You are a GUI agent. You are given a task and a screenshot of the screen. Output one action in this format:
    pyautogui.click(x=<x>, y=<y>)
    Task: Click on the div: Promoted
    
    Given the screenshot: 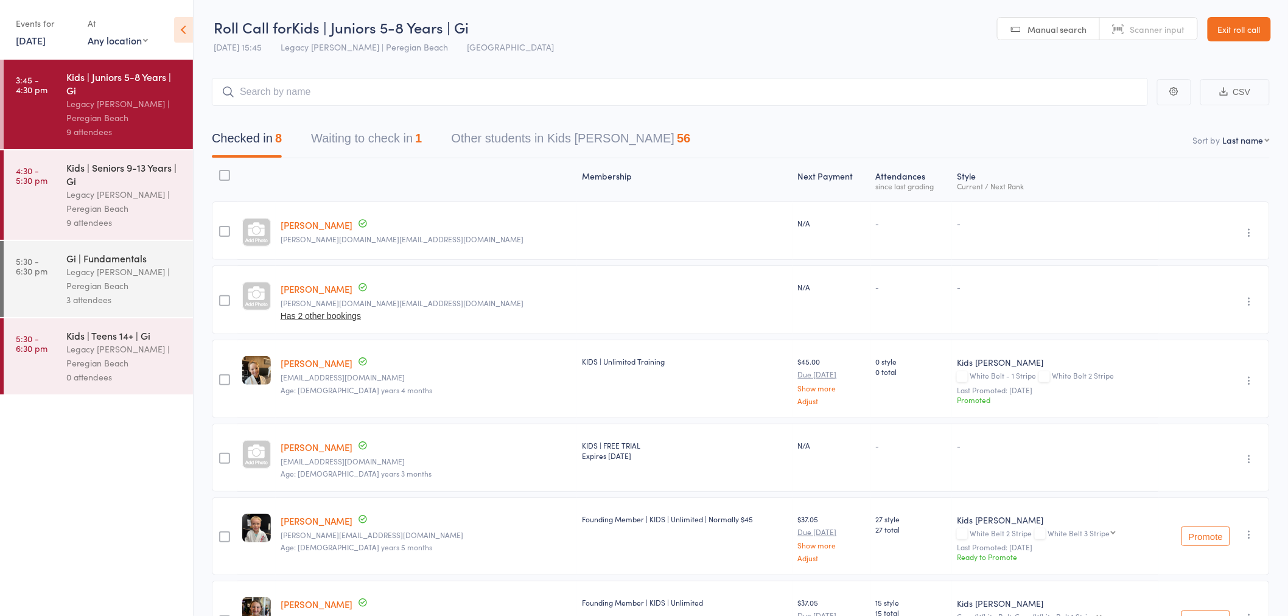 What is the action you would take?
    pyautogui.click(x=1055, y=399)
    